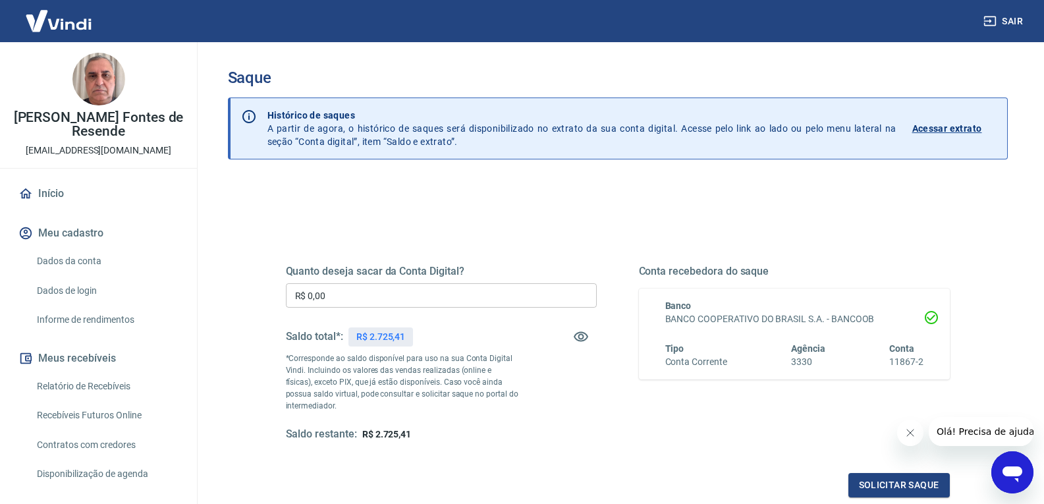 This screenshot has width=1044, height=504. Describe the element at coordinates (98, 233) in the screenshot. I see `button: Meu cadastro` at that location.